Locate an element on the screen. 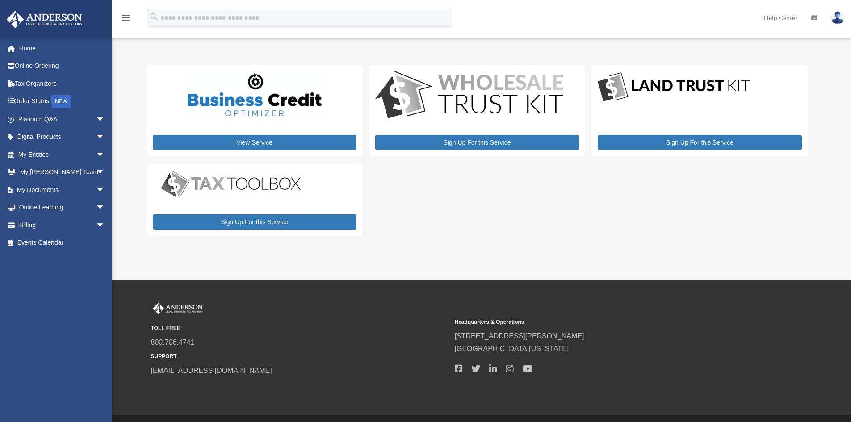  a: My Documentsarrow_drop_down is located at coordinates (62, 190).